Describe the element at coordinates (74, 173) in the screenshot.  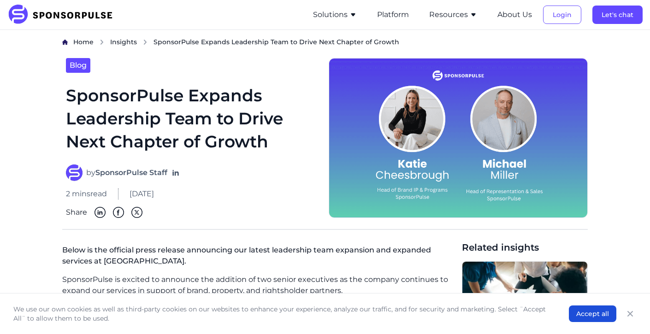
I see `img: SponsorPulse Staff` at that location.